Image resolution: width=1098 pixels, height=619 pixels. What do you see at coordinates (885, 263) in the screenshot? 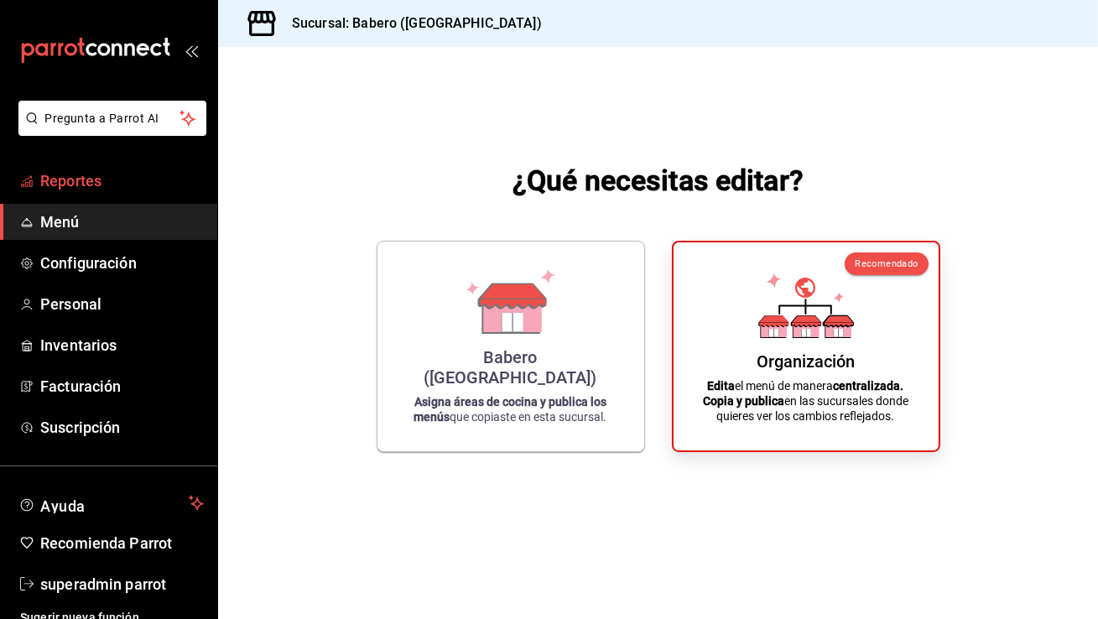
I see `span: Recomendado` at bounding box center [885, 263].